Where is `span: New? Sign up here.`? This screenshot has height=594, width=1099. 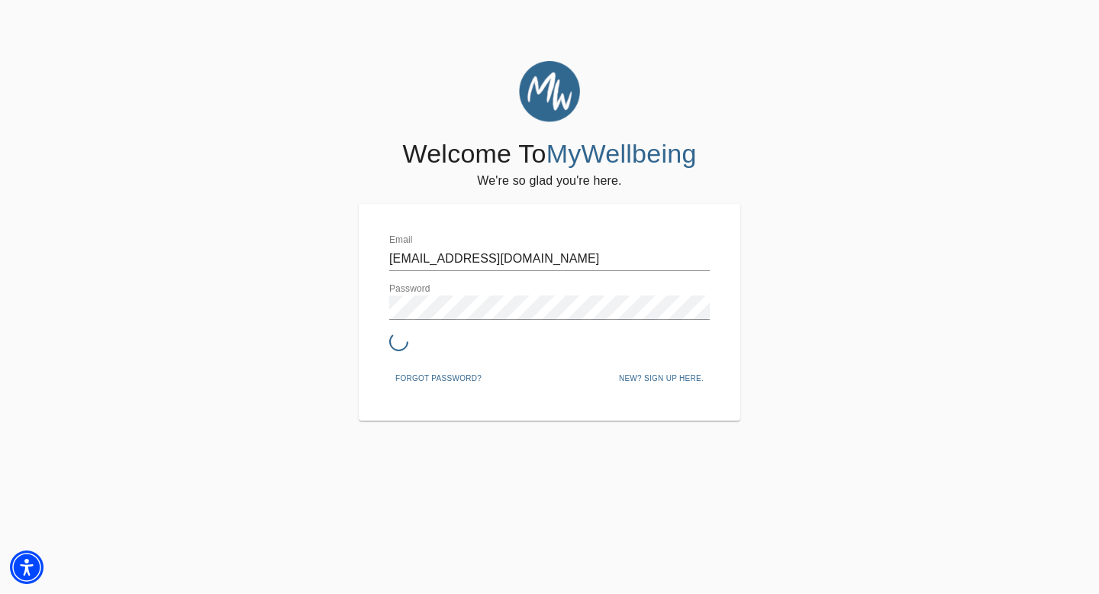 span: New? Sign up here. is located at coordinates (661, 379).